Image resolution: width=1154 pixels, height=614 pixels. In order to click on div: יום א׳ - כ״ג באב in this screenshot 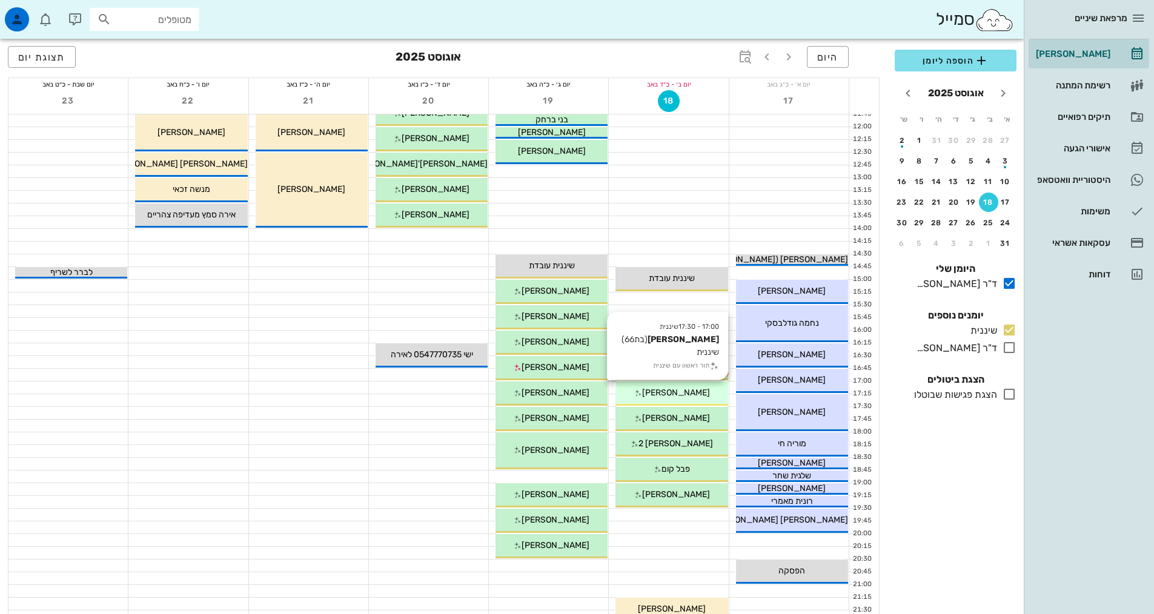, I will do `click(789, 84)`.